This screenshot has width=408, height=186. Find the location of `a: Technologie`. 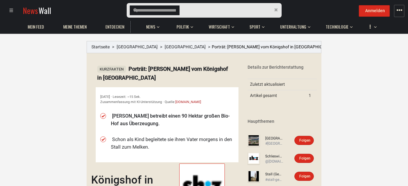

a: Technologie is located at coordinates (337, 27).